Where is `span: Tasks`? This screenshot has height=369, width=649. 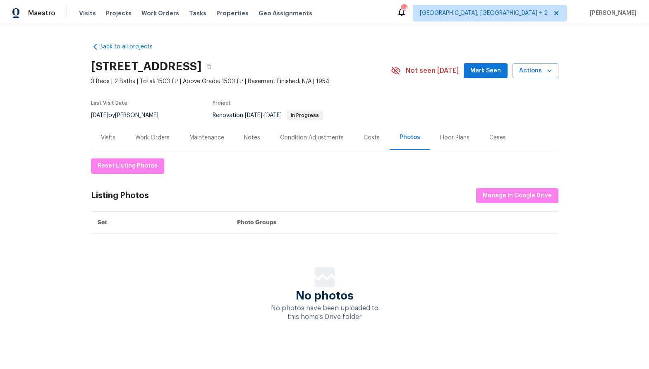 span: Tasks is located at coordinates (198, 13).